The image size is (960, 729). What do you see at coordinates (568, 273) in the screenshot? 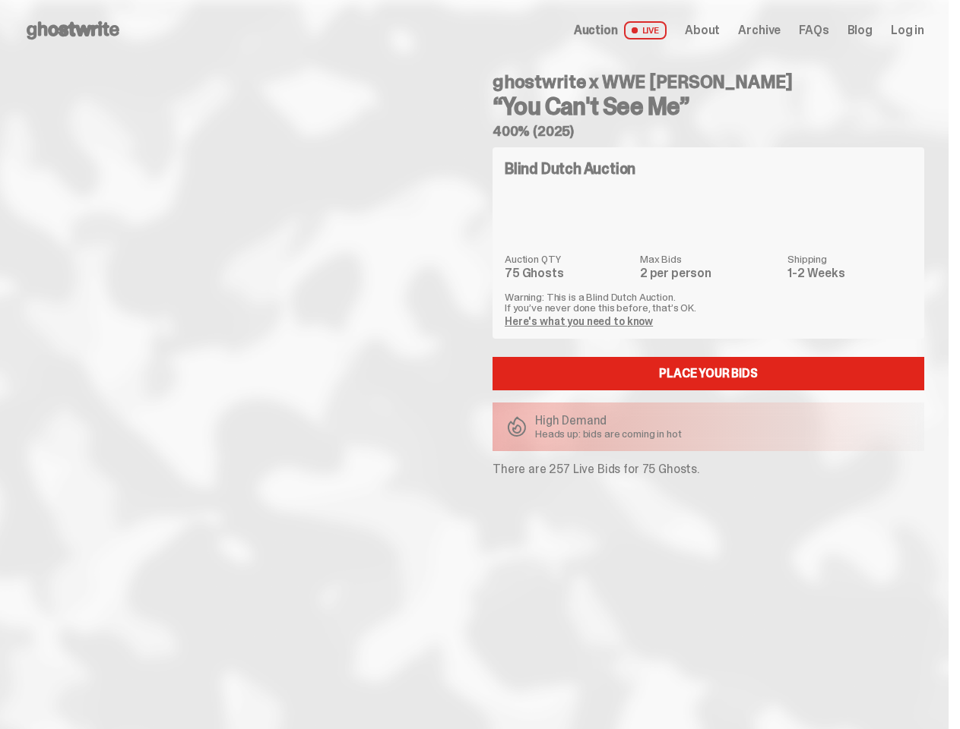
I see `dd: 75 Ghosts` at bounding box center [568, 273].